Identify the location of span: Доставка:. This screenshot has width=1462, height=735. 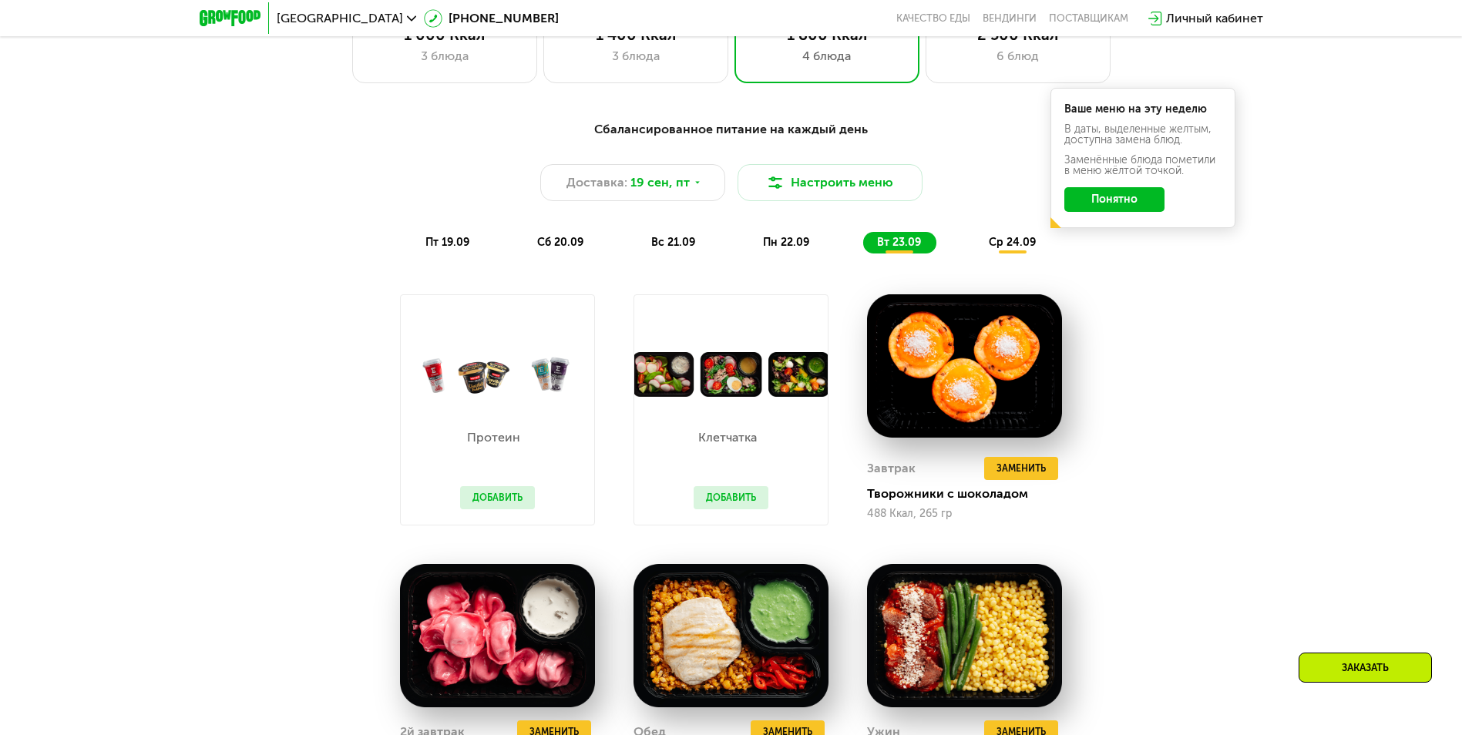
(597, 183).